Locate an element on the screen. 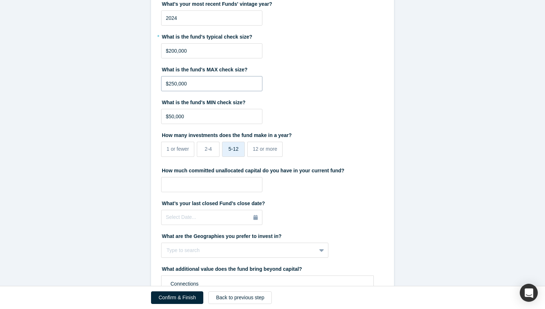  label: What additional value does the fund bring beyond capital? is located at coordinates (272, 268).